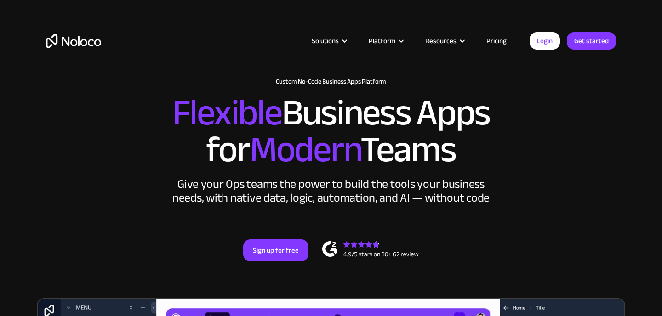 The height and width of the screenshot is (316, 662). I want to click on div: Give your Ops teams the power to build the tools your business needs, with native data, logic, au..., so click(331, 191).